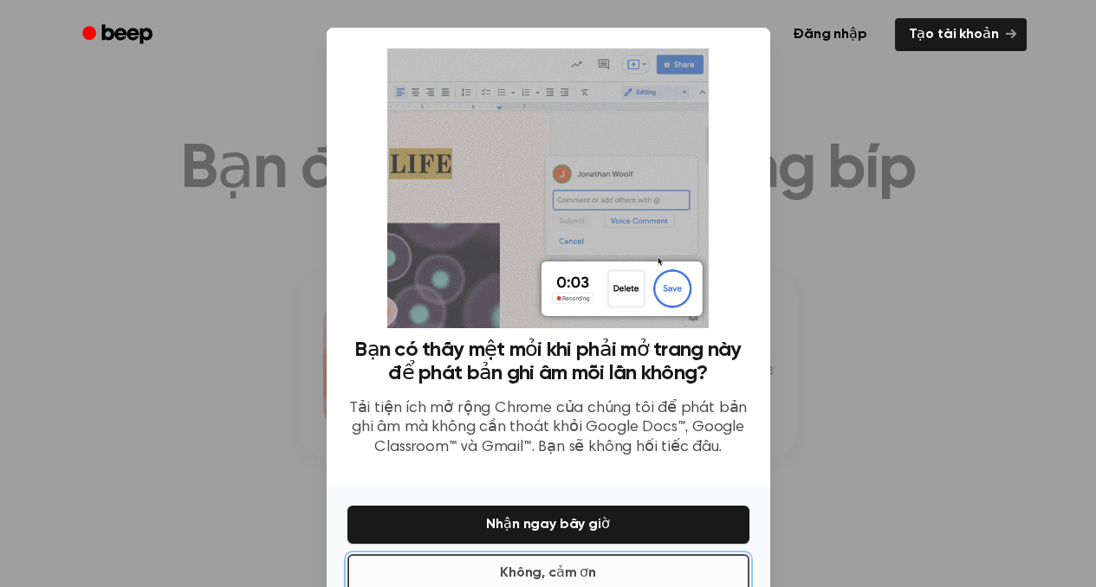  I want to click on a: Tạo tài khoản, so click(960, 35).